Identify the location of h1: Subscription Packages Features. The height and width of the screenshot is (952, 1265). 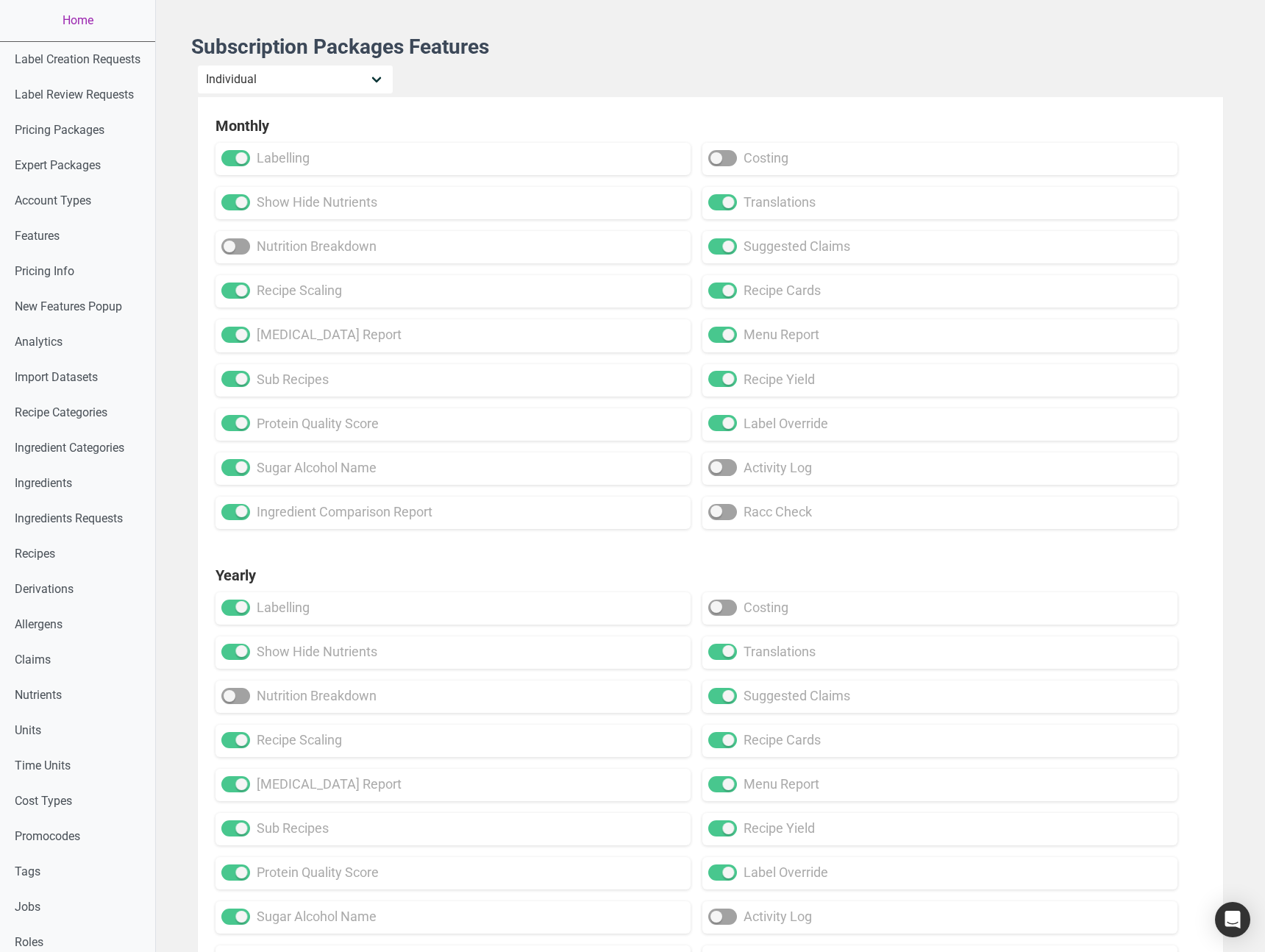
(711, 47).